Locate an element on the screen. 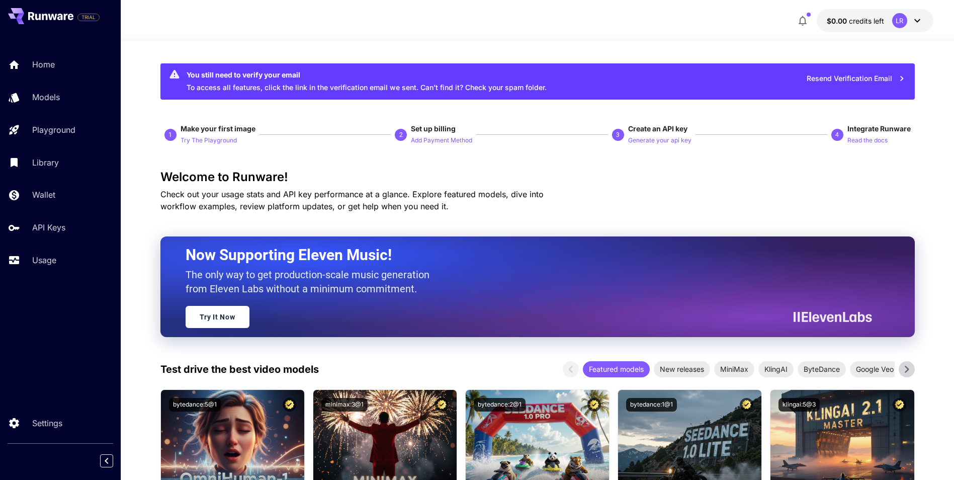 The height and width of the screenshot is (480, 954). span: $0.00 is located at coordinates (838, 21).